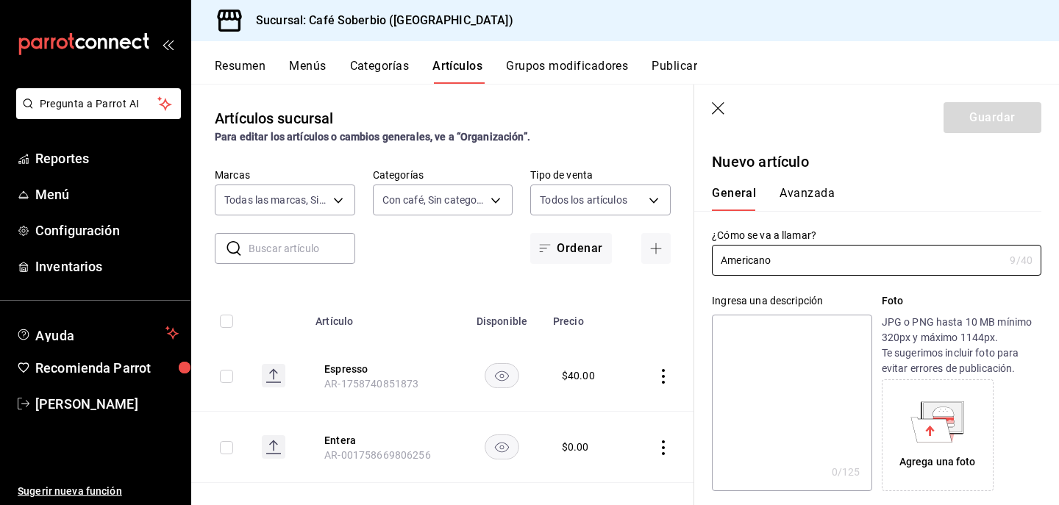 Image resolution: width=1059 pixels, height=505 pixels. I want to click on button: General, so click(734, 199).